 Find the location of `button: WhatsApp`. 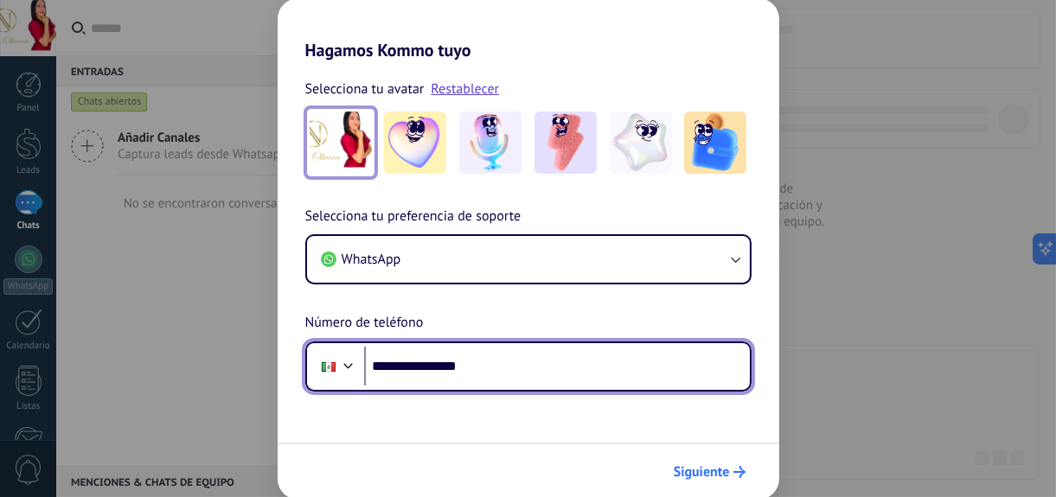

button: WhatsApp is located at coordinates (528, 259).